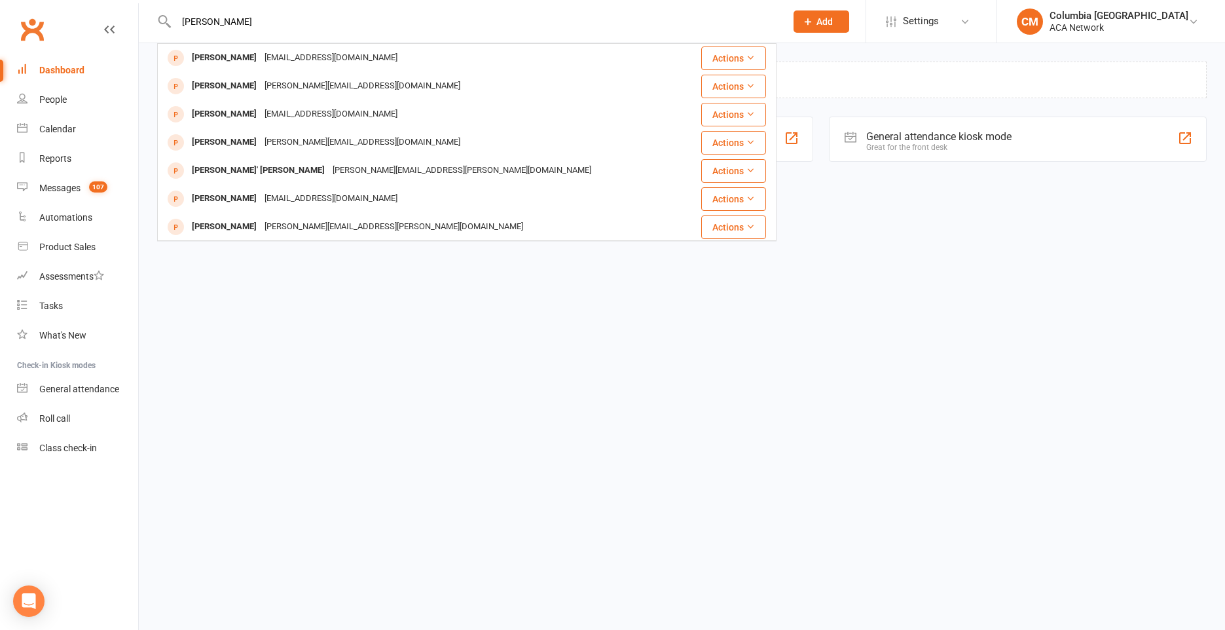 This screenshot has height=630, width=1225. I want to click on div: Dashboard, so click(62, 70).